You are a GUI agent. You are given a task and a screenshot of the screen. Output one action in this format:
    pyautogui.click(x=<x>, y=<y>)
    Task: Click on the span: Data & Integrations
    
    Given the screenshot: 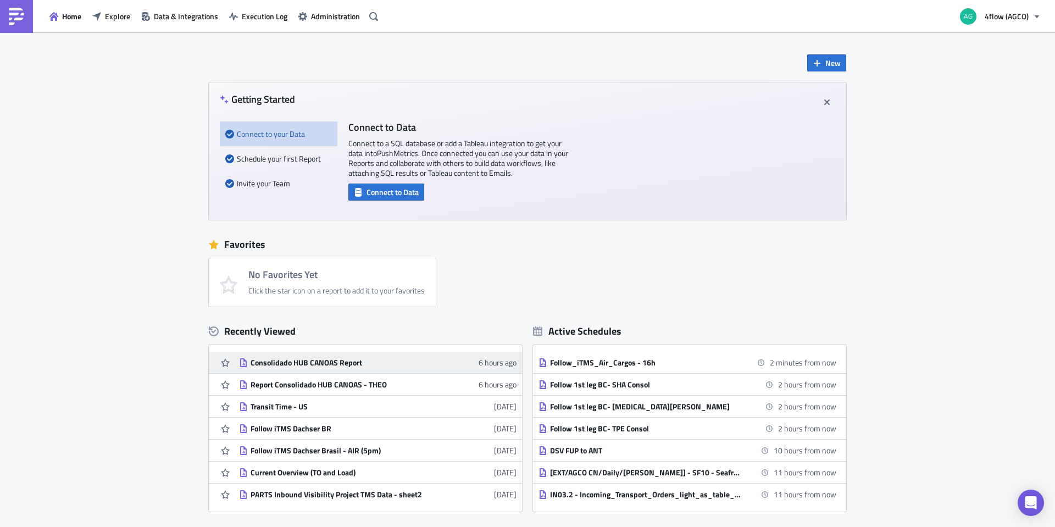 What is the action you would take?
    pyautogui.click(x=186, y=16)
    